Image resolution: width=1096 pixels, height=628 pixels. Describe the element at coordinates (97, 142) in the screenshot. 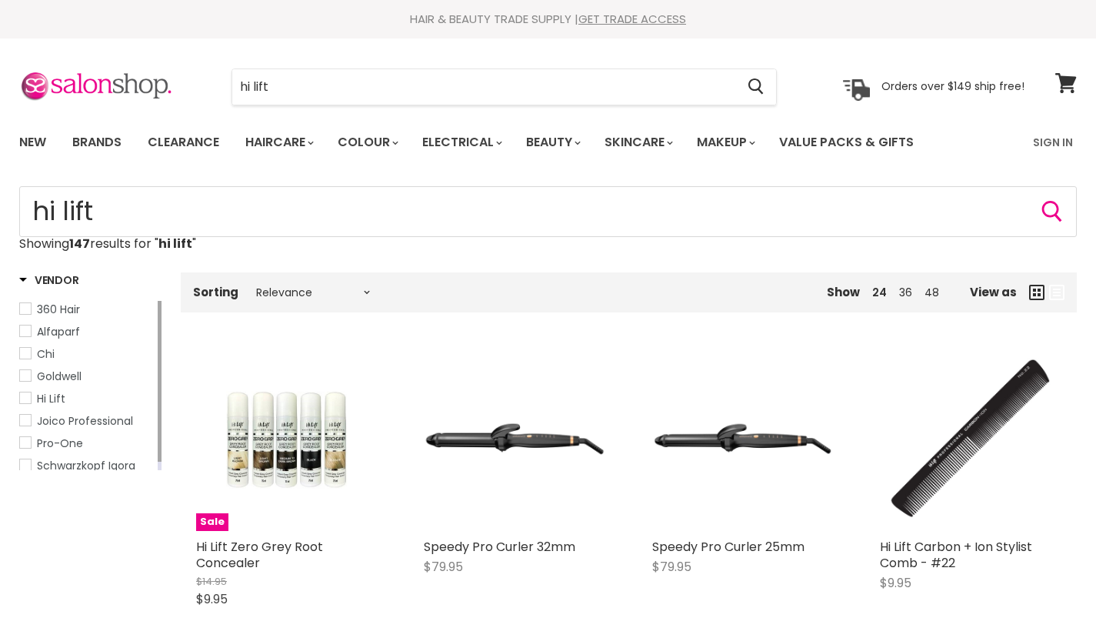

I see `a: Brands` at that location.